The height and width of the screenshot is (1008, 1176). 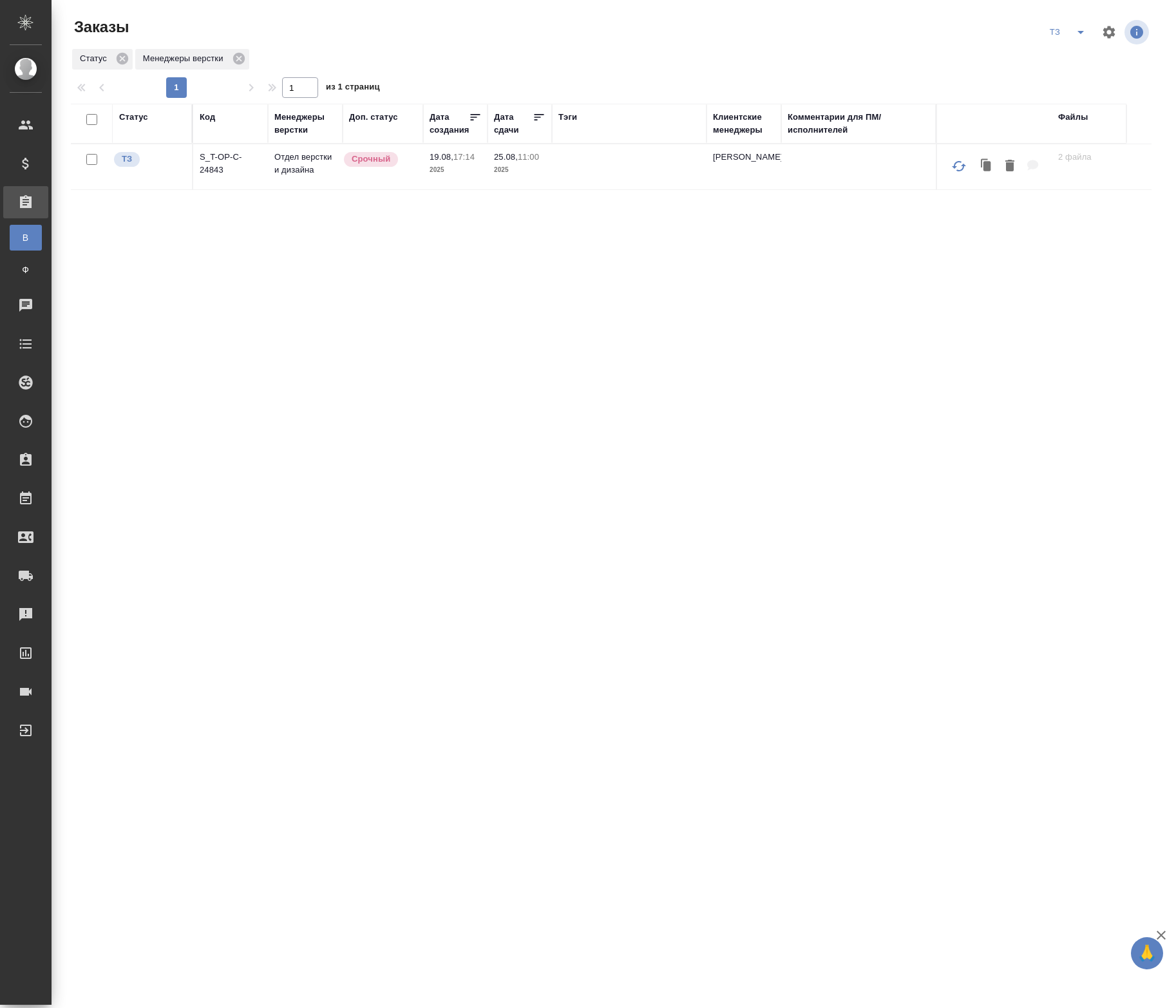 What do you see at coordinates (371, 159) in the screenshot?
I see `p: Срочный` at bounding box center [371, 159].